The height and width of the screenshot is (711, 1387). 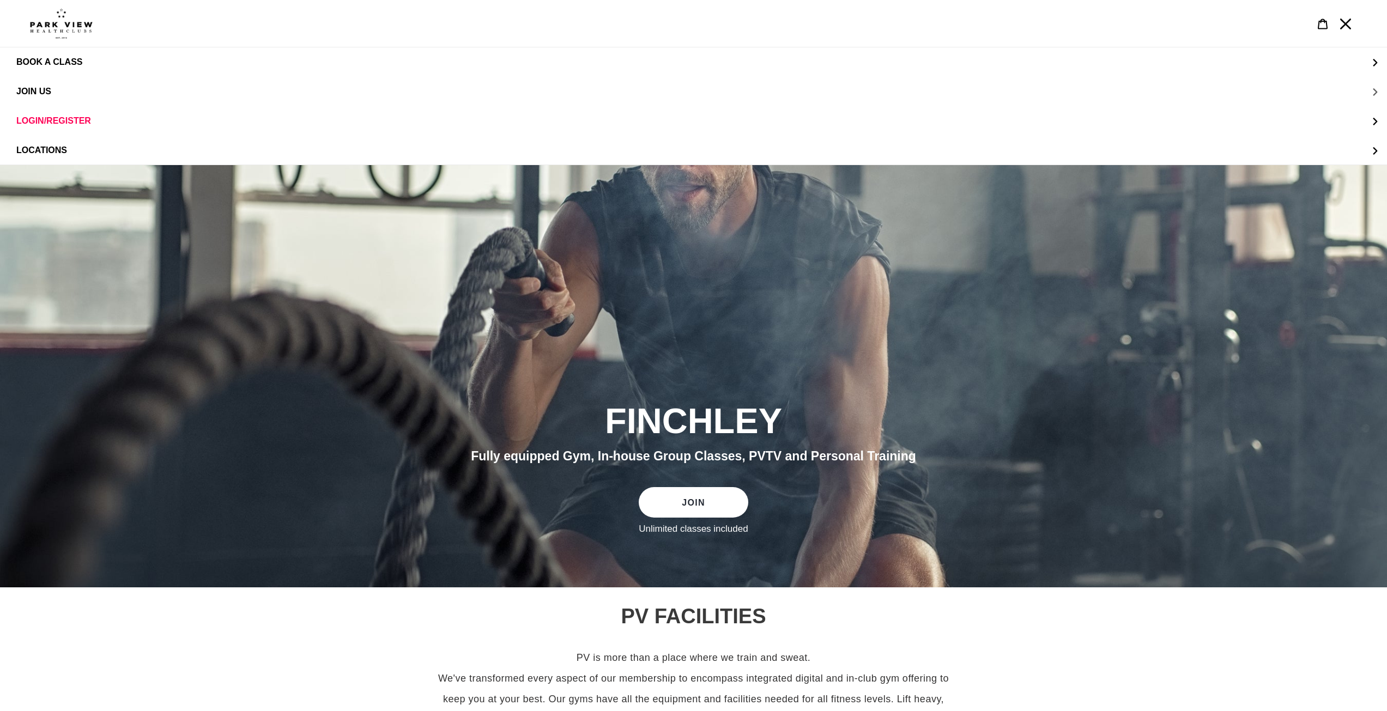 I want to click on span: LOCATIONS, so click(x=41, y=150).